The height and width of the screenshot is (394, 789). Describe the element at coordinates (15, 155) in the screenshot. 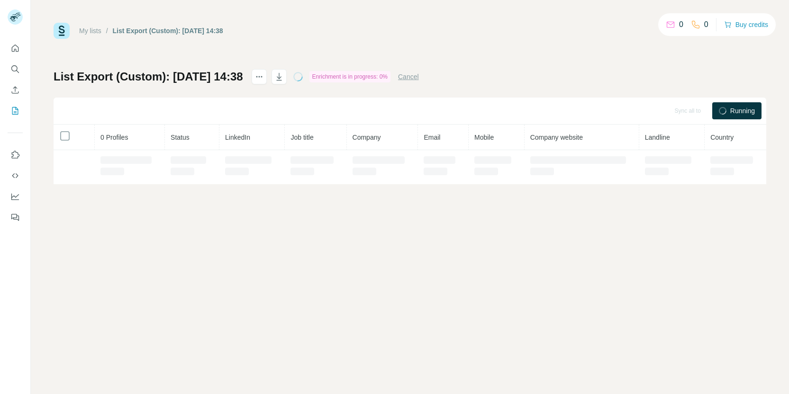

I see `button: Use Surfe on LinkedIn` at that location.